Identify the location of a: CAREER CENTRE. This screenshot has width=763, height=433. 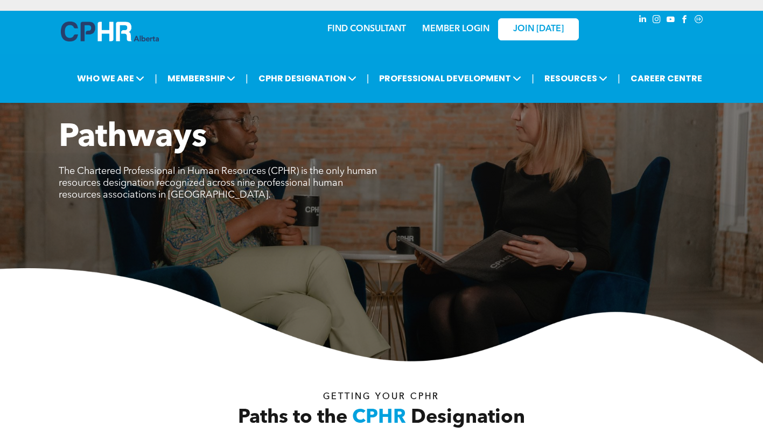
(666, 78).